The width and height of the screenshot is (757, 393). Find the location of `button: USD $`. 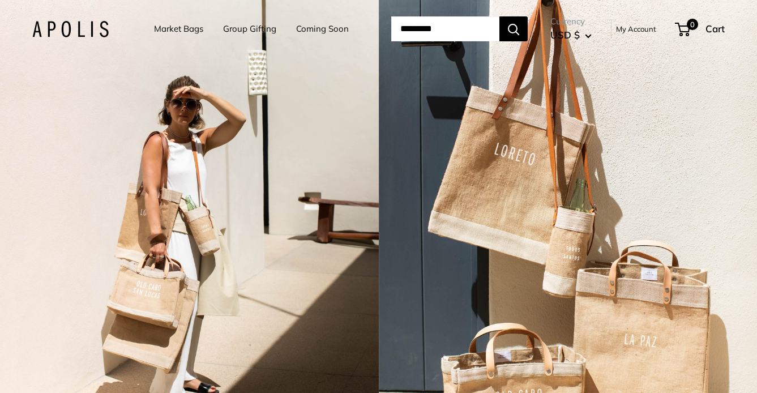

button: USD $ is located at coordinates (571, 35).